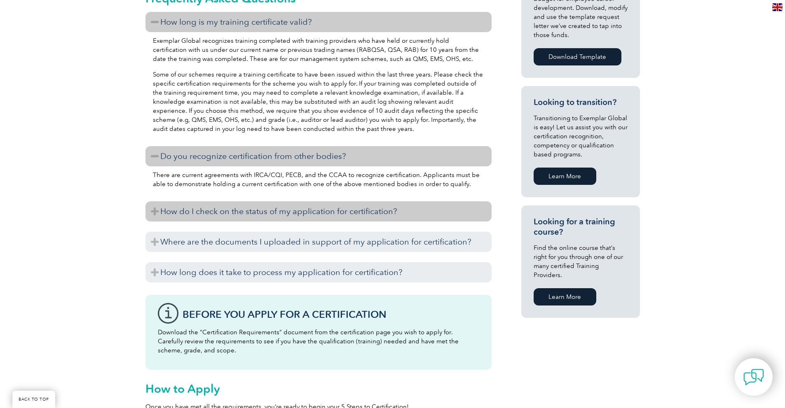 This screenshot has width=785, height=408. I want to click on img: contact-chat.png, so click(754, 377).